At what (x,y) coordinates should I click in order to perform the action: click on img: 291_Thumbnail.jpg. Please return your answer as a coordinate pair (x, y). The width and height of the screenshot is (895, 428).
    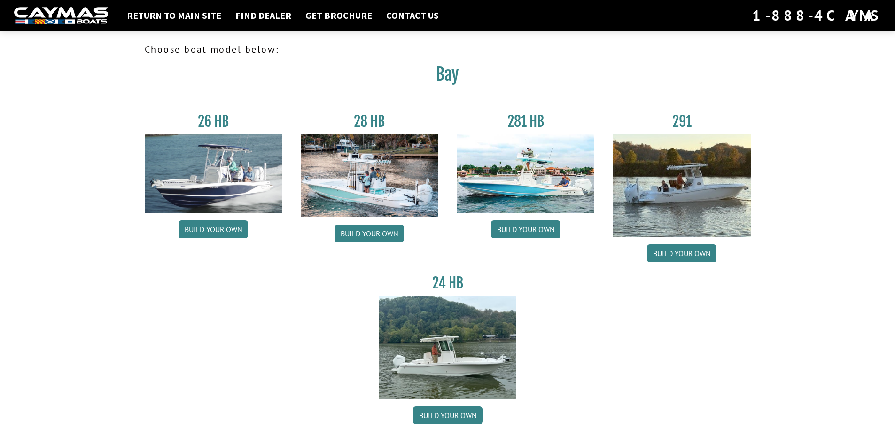
    Looking at the image, I should click on (682, 185).